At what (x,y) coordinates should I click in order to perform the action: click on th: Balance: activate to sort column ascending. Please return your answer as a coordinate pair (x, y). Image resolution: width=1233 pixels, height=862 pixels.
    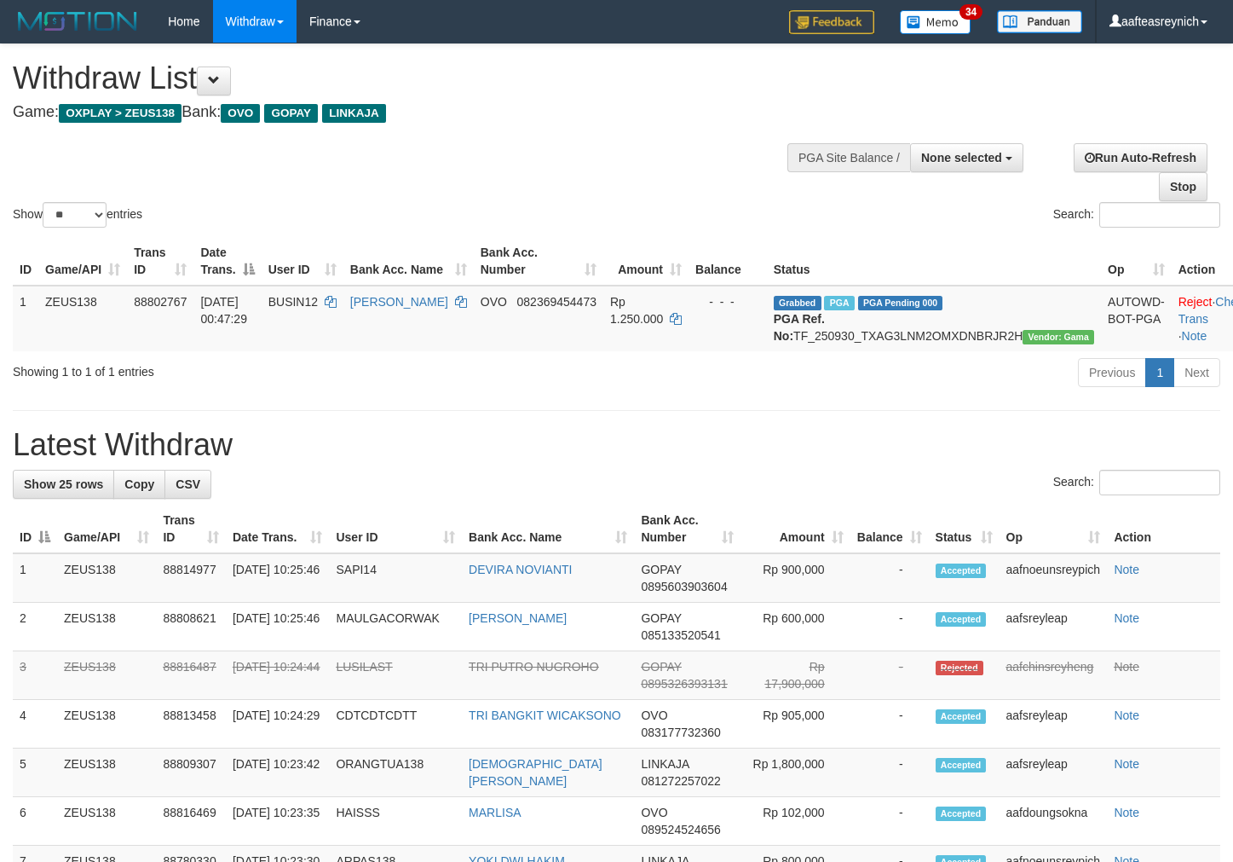
    Looking at the image, I should click on (890, 528).